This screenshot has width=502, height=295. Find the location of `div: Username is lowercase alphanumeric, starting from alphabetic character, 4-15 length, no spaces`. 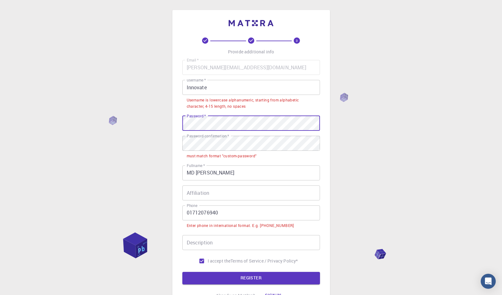

div: Username is lowercase alphanumeric, starting from alphabetic character, 4-15 length, no spaces is located at coordinates (251, 103).